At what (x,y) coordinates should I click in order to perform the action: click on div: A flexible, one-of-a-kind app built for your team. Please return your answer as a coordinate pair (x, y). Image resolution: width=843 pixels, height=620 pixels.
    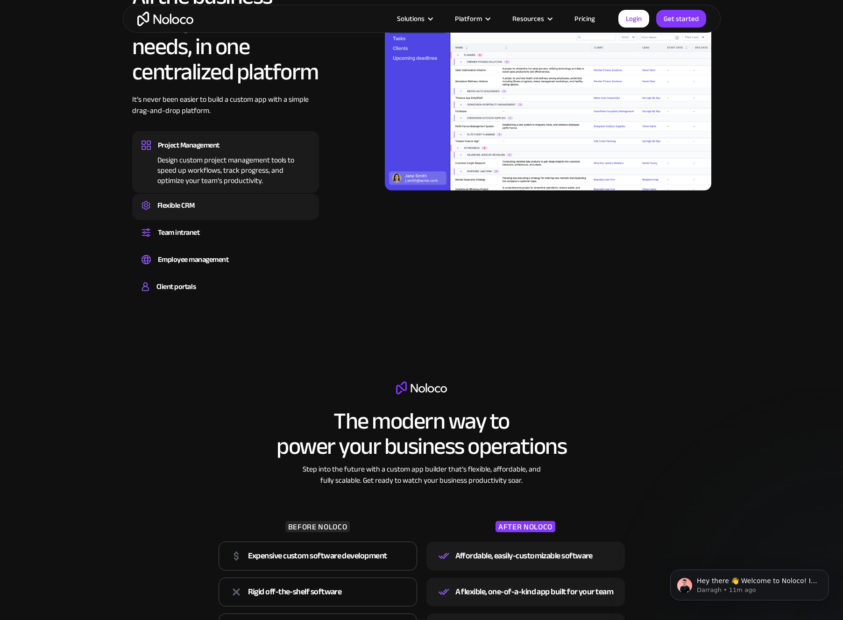
    Looking at the image, I should click on (534, 592).